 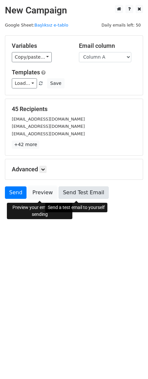 I want to click on a: Copy/paste..., so click(x=32, y=57).